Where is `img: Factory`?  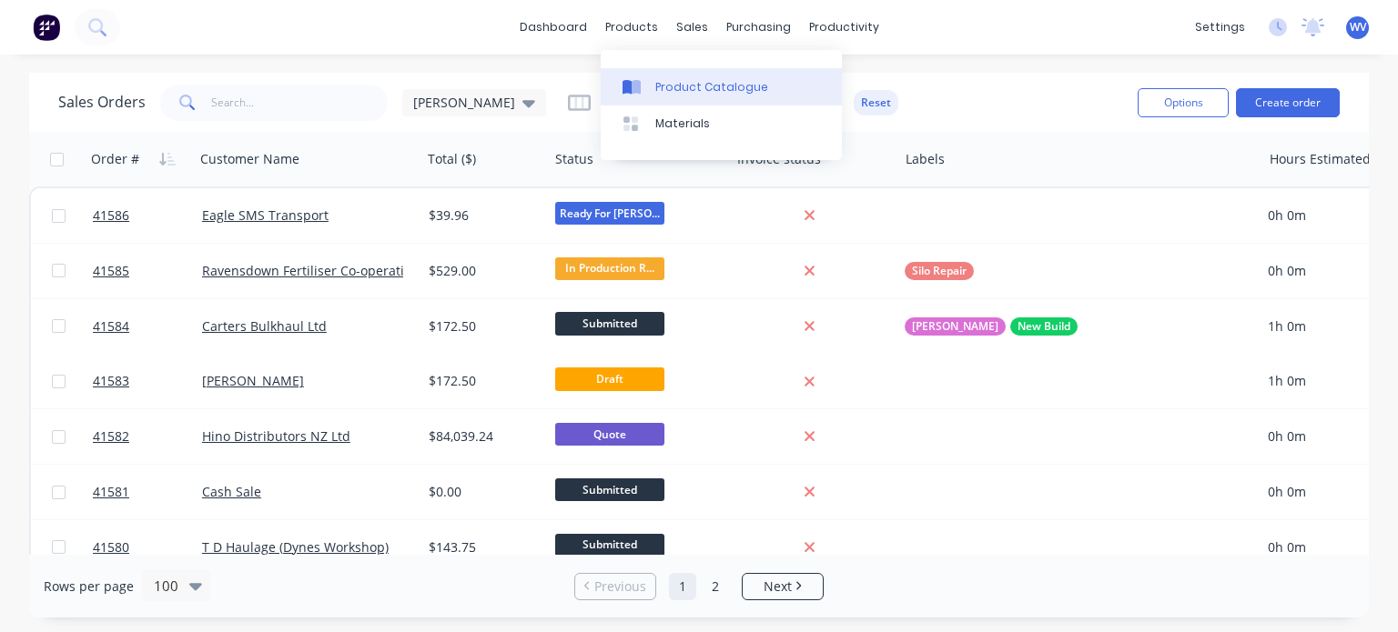 img: Factory is located at coordinates (46, 27).